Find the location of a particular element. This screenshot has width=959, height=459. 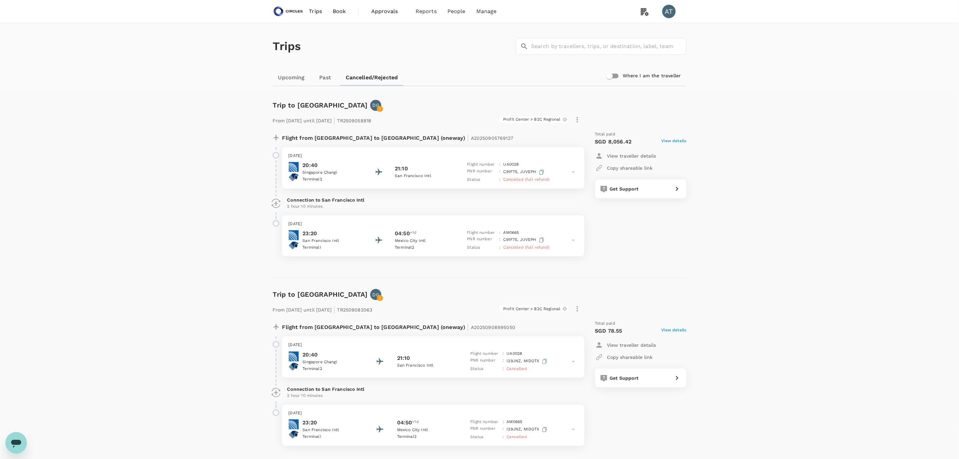

input: Search by travellers, trips, or destination, label, team is located at coordinates (609, 46).